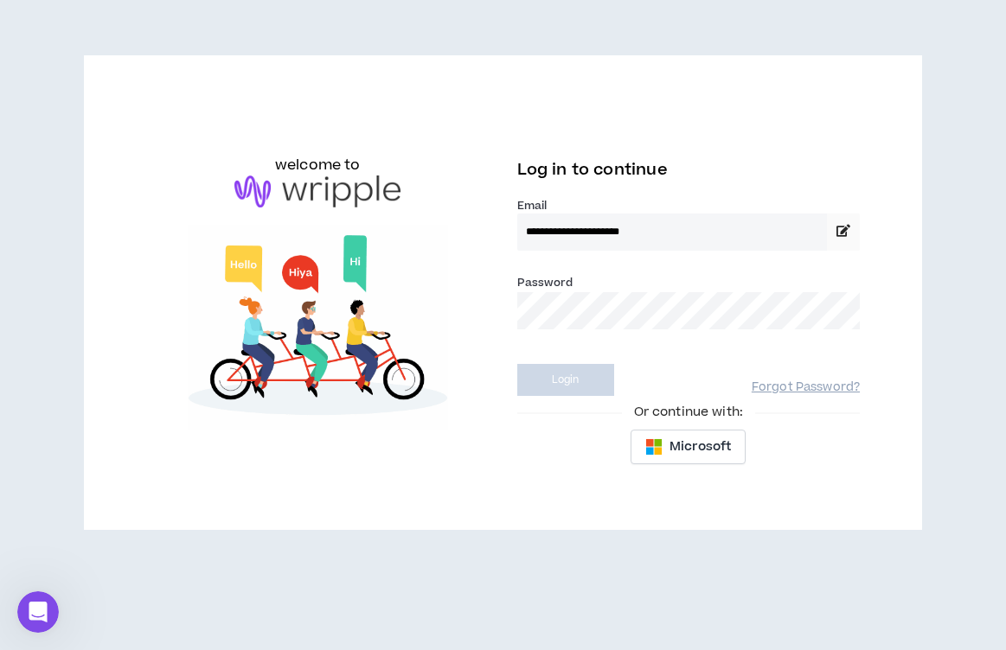 Image resolution: width=1006 pixels, height=650 pixels. I want to click on span: Microsoft, so click(700, 447).